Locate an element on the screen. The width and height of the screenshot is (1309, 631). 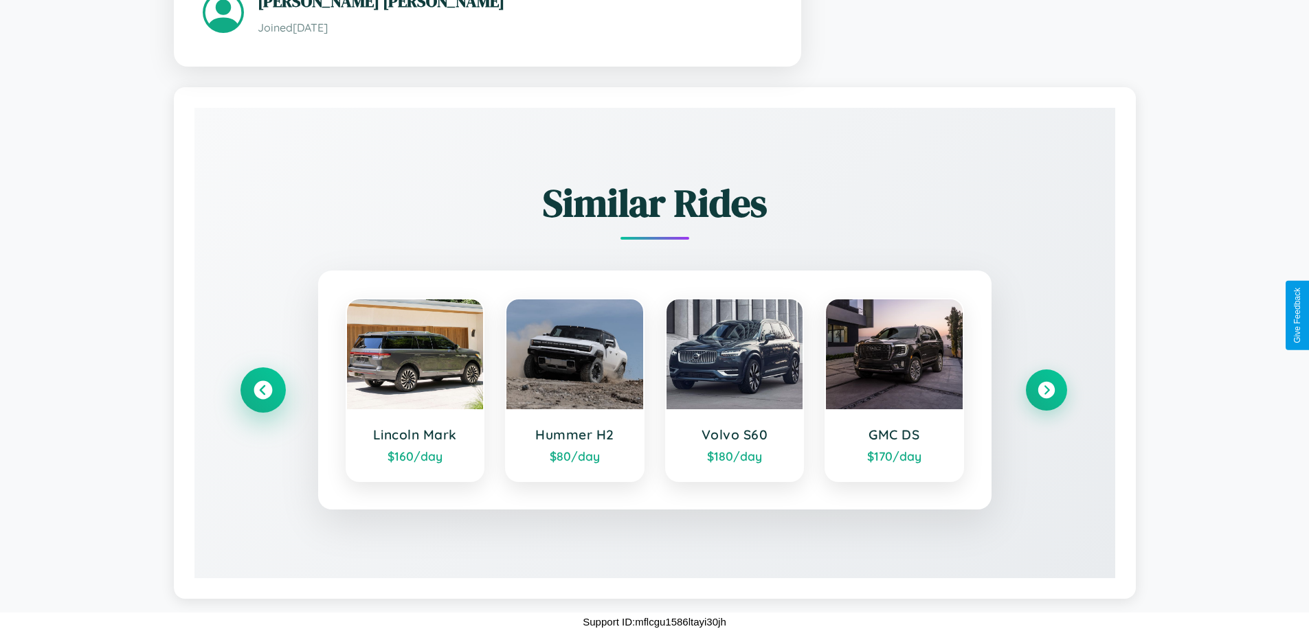
h3: Lincoln Mark is located at coordinates (415, 435).